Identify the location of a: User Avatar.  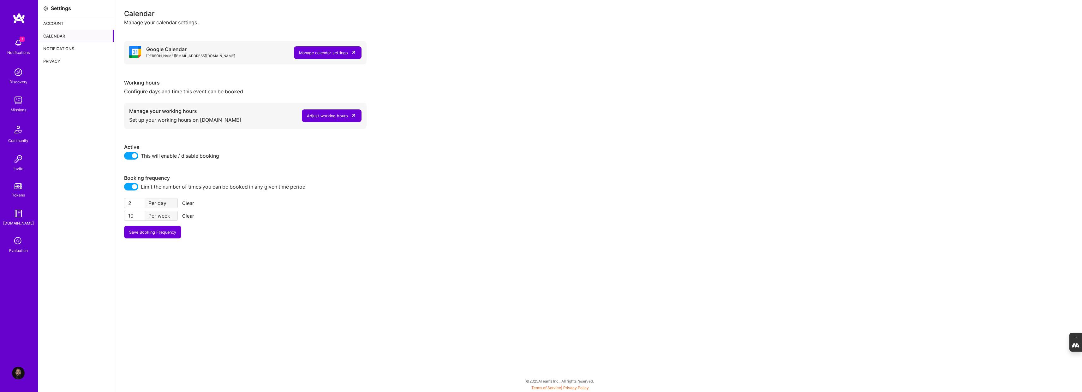
(18, 373).